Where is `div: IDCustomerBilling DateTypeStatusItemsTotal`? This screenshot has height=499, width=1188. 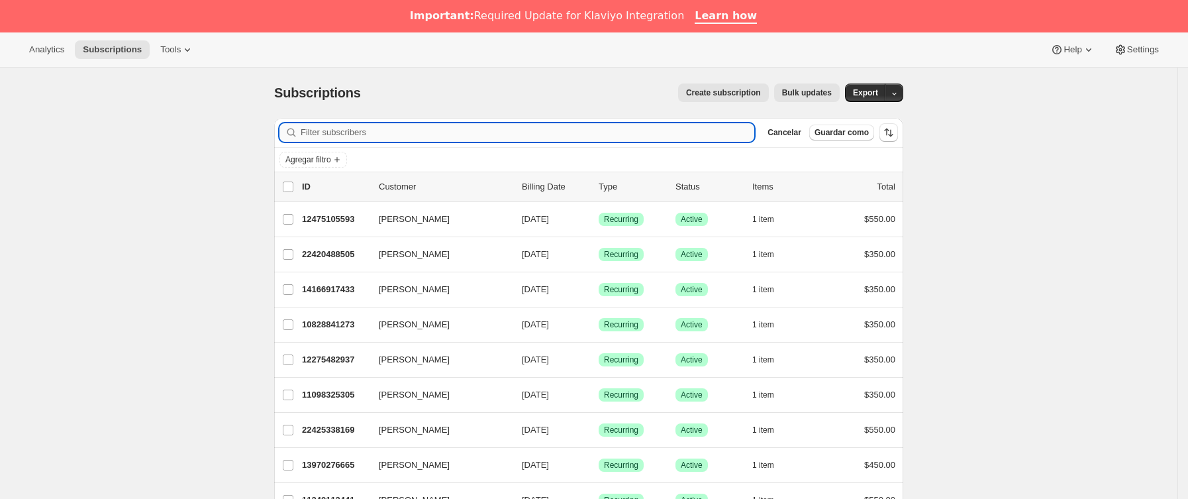
div: IDCustomerBilling DateTypeStatusItemsTotal is located at coordinates (599, 187).